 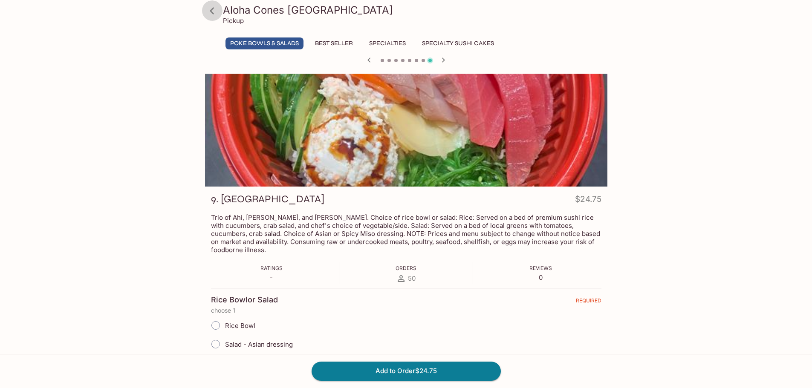 What do you see at coordinates (412, 278) in the screenshot?
I see `span: 50` at bounding box center [412, 278].